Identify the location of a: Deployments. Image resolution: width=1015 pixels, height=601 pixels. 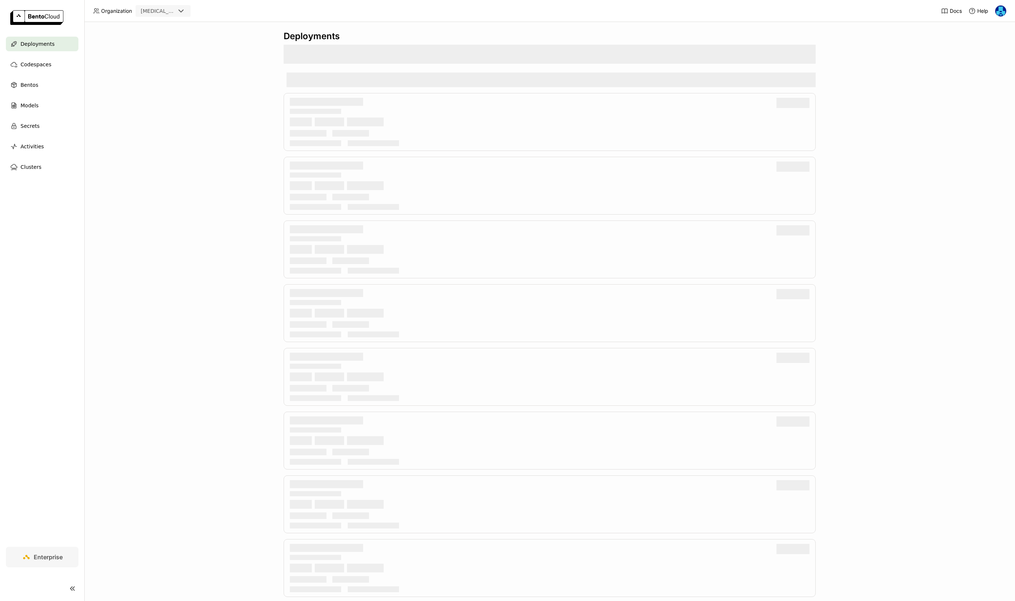
(42, 44).